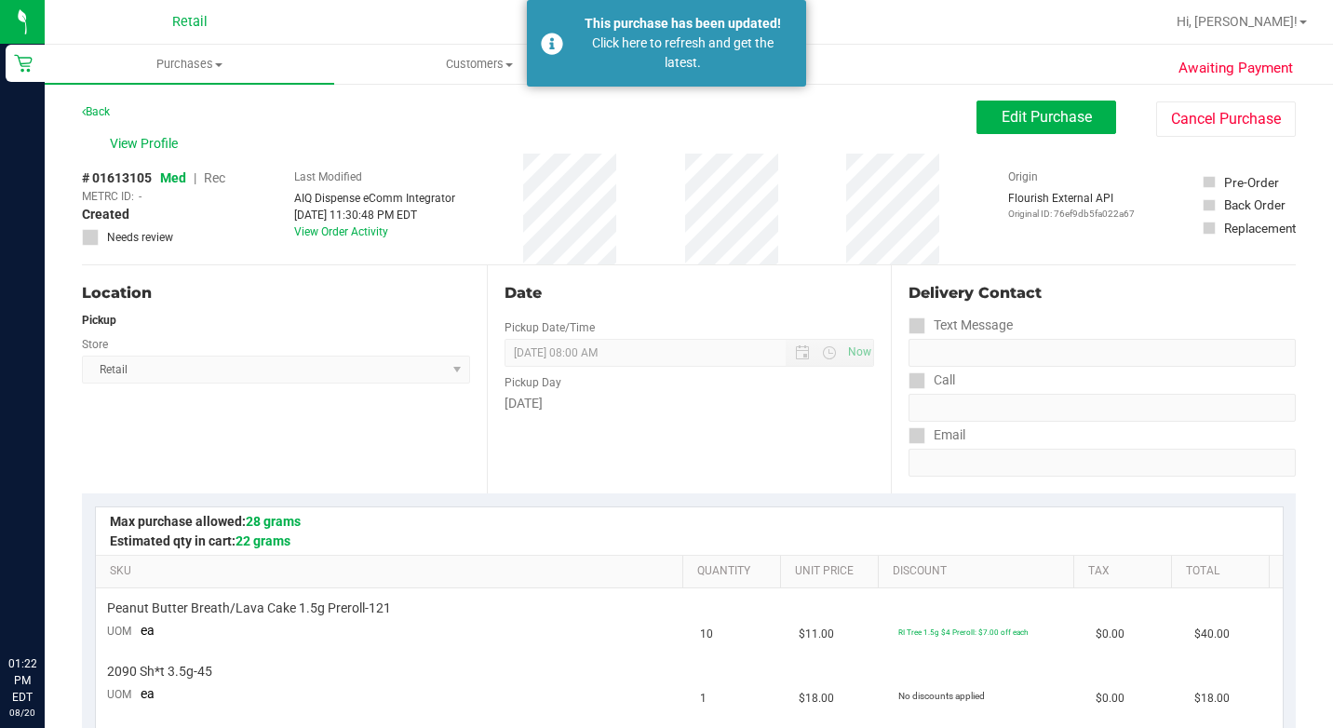  I want to click on label: Call, so click(932, 380).